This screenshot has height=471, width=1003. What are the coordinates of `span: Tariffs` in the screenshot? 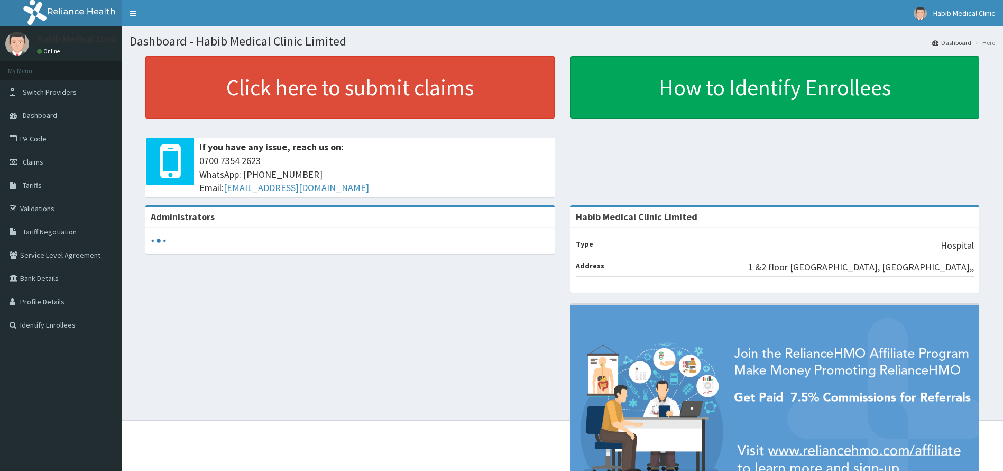 It's located at (32, 185).